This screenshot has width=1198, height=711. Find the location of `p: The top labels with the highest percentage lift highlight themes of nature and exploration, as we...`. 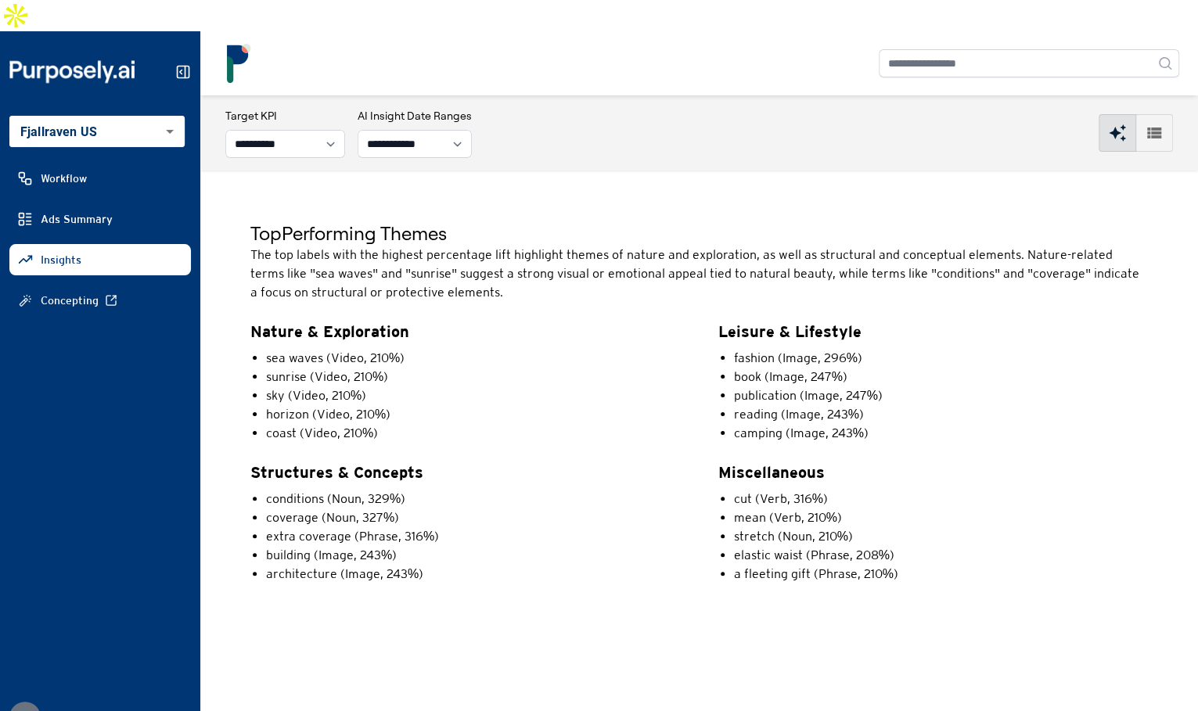

p: The top labels with the highest percentage lift highlight themes of nature and exploration, as we... is located at coordinates (699, 274).